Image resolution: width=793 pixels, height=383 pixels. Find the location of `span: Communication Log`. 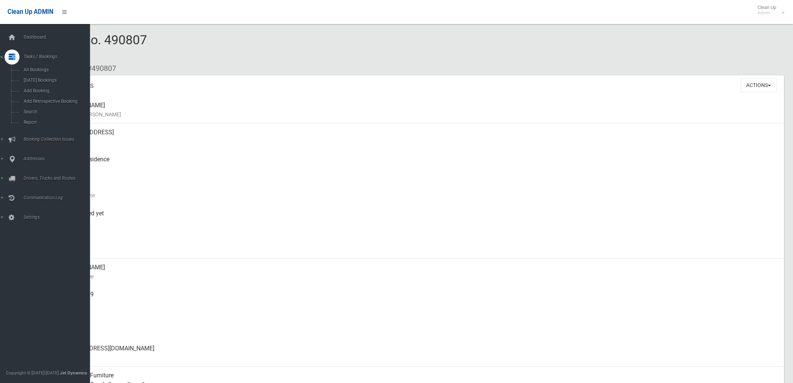

span: Communication Log is located at coordinates (59, 197).